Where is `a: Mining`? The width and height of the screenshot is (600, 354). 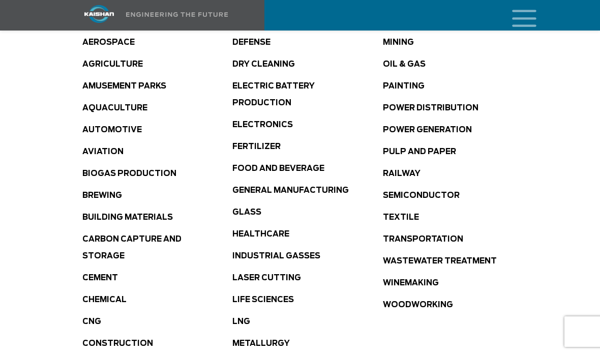 a: Mining is located at coordinates (398, 42).